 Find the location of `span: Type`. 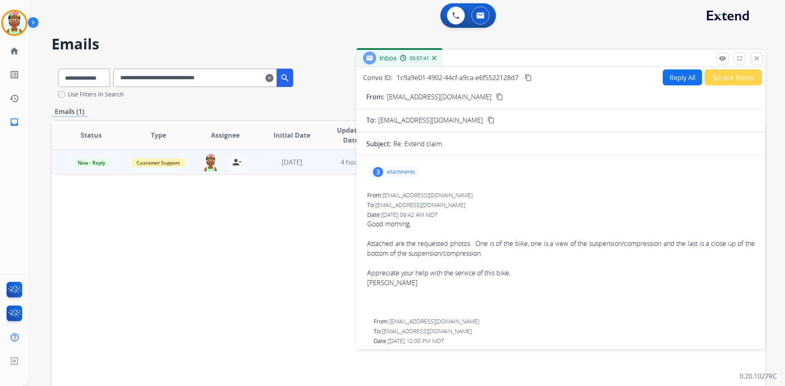

span: Type is located at coordinates (158, 135).